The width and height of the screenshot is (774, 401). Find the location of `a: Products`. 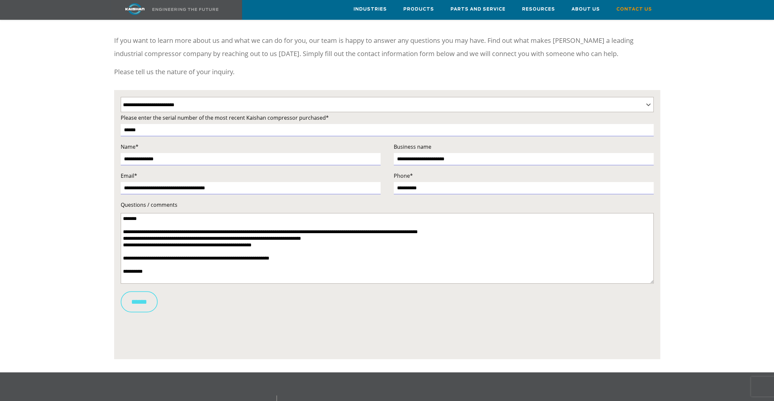

a: Products is located at coordinates (419, 9).